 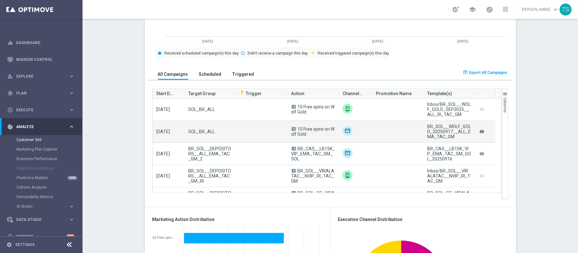 What do you see at coordinates (41, 159) in the screenshot?
I see `a: Business Performance` at bounding box center [41, 159].